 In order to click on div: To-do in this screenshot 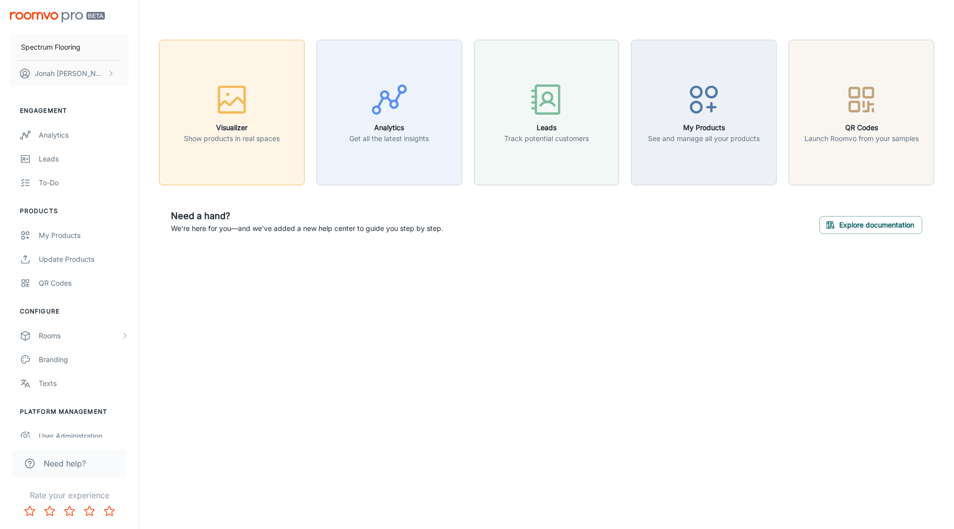, I will do `click(83, 183)`.